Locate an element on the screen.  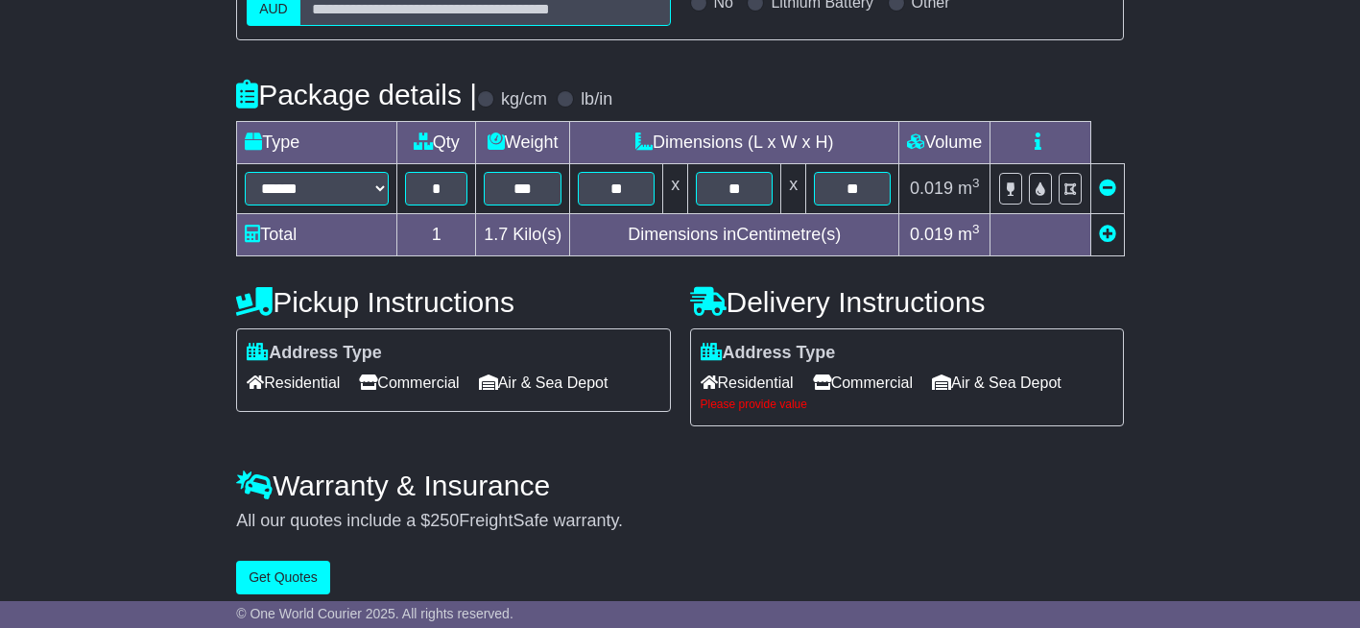
span: © One World Courier 2025. All rights reserved. is located at coordinates (374, 613).